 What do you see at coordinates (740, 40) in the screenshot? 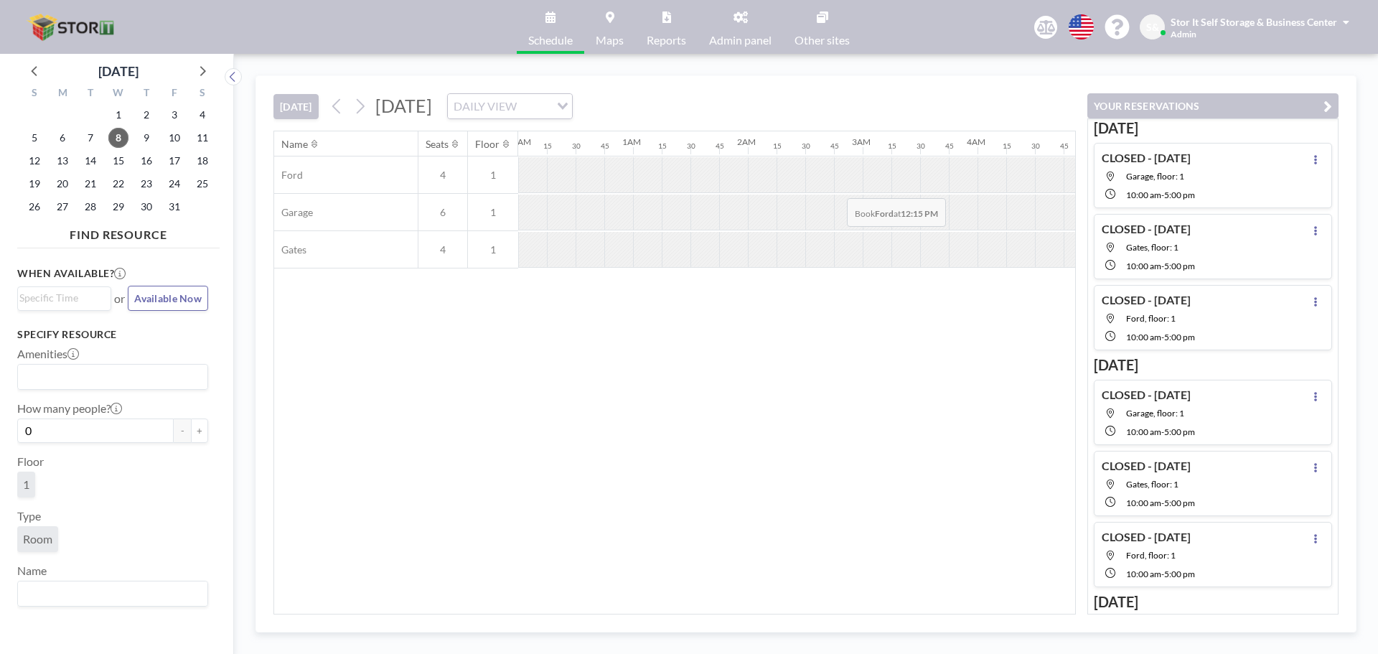
I see `span: Admin panel` at bounding box center [740, 40].